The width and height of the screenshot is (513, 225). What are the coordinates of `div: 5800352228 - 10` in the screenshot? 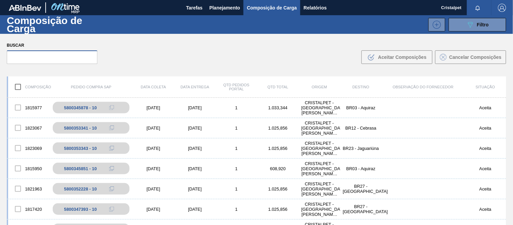 It's located at (80, 189).